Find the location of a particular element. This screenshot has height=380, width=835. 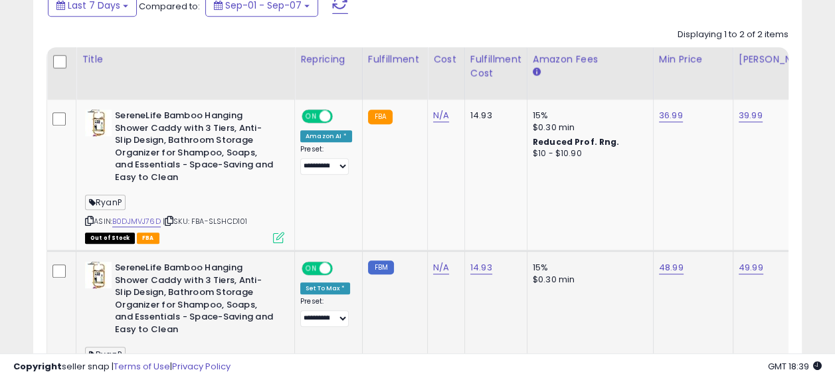

small: FBA is located at coordinates (380, 117).